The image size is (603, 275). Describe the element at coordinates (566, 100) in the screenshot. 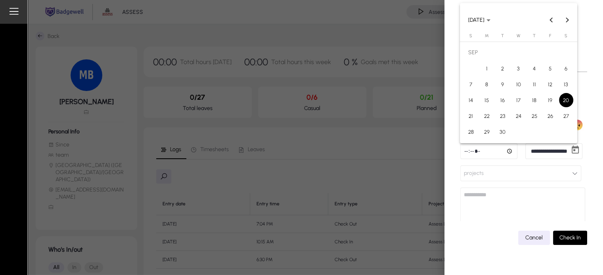

I see `span: 20` at that location.